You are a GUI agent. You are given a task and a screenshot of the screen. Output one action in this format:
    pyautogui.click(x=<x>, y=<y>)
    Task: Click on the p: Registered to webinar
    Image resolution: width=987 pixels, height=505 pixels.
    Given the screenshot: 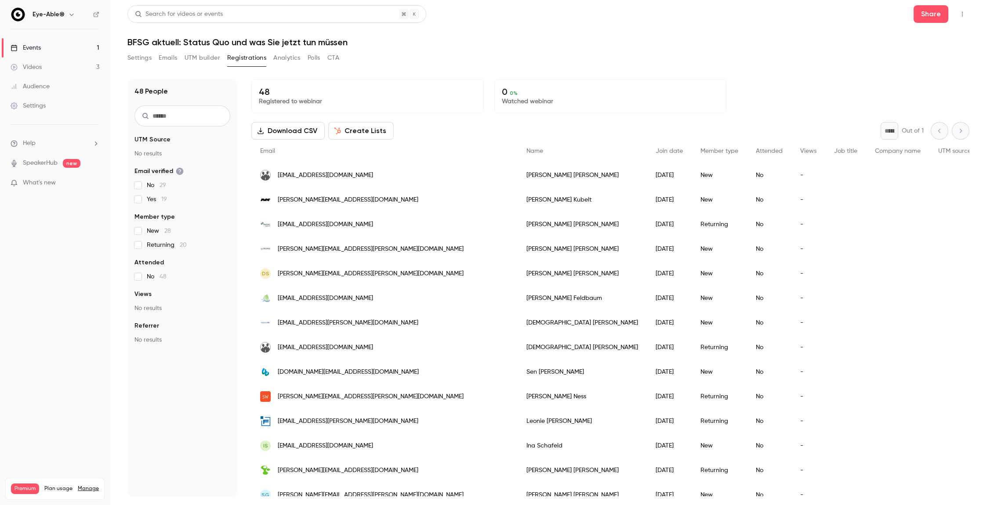 What is the action you would take?
    pyautogui.click(x=367, y=101)
    